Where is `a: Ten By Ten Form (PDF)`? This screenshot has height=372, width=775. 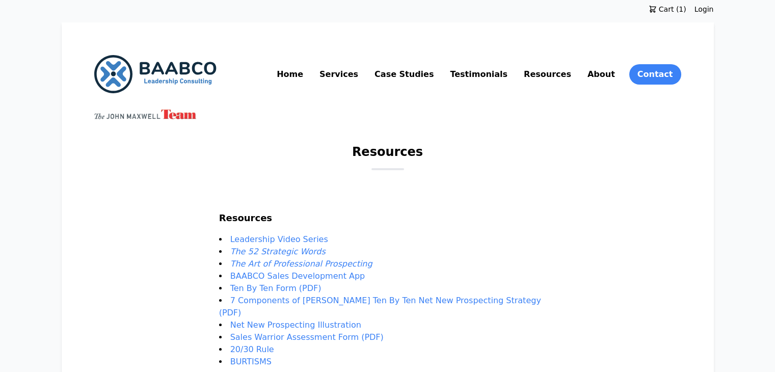 a: Ten By Ten Form (PDF) is located at coordinates (276, 288).